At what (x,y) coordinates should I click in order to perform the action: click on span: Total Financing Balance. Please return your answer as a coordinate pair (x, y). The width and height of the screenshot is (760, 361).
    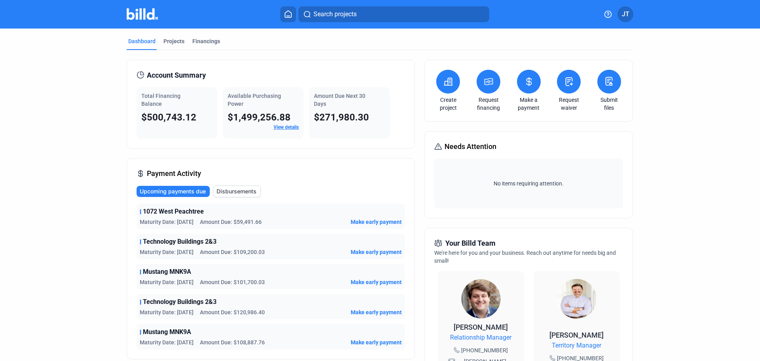
    Looking at the image, I should click on (161, 100).